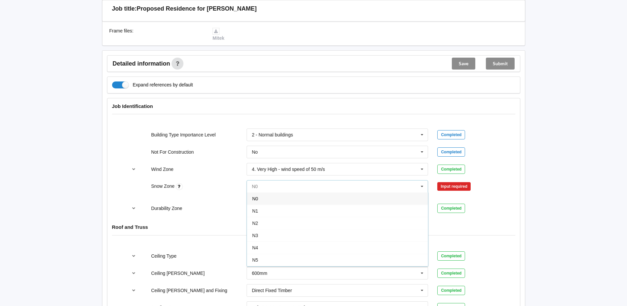 Image resolution: width=627 pixels, height=306 pixels. I want to click on span: Detailed information, so click(142, 63).